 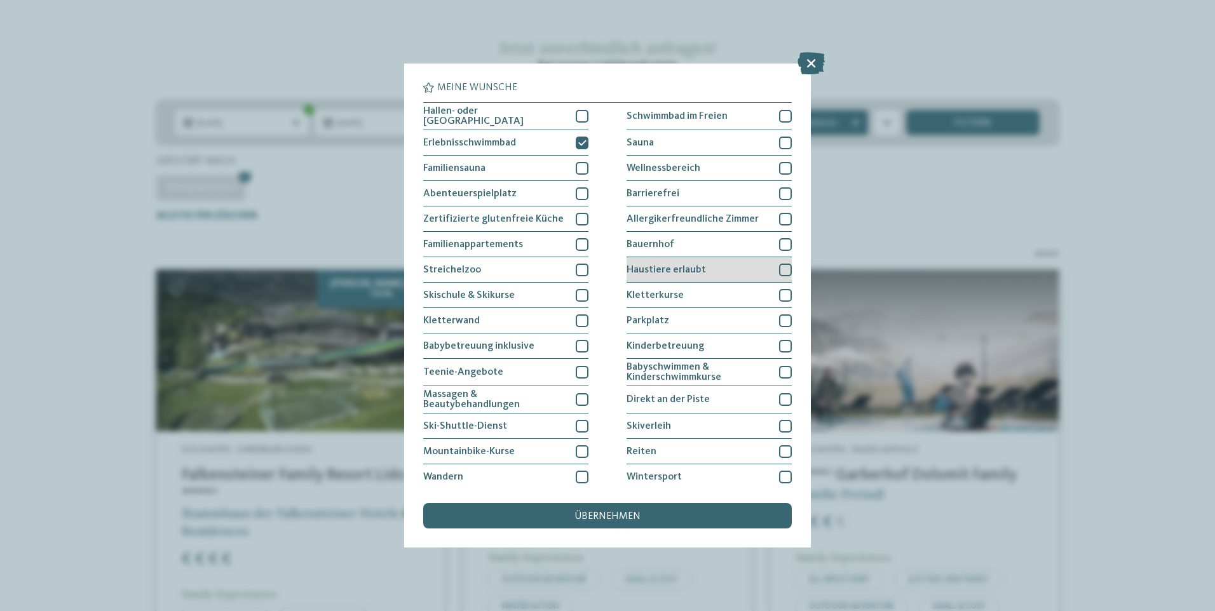 What do you see at coordinates (469, 295) in the screenshot?
I see `span: Skischule & Skikurse` at bounding box center [469, 295].